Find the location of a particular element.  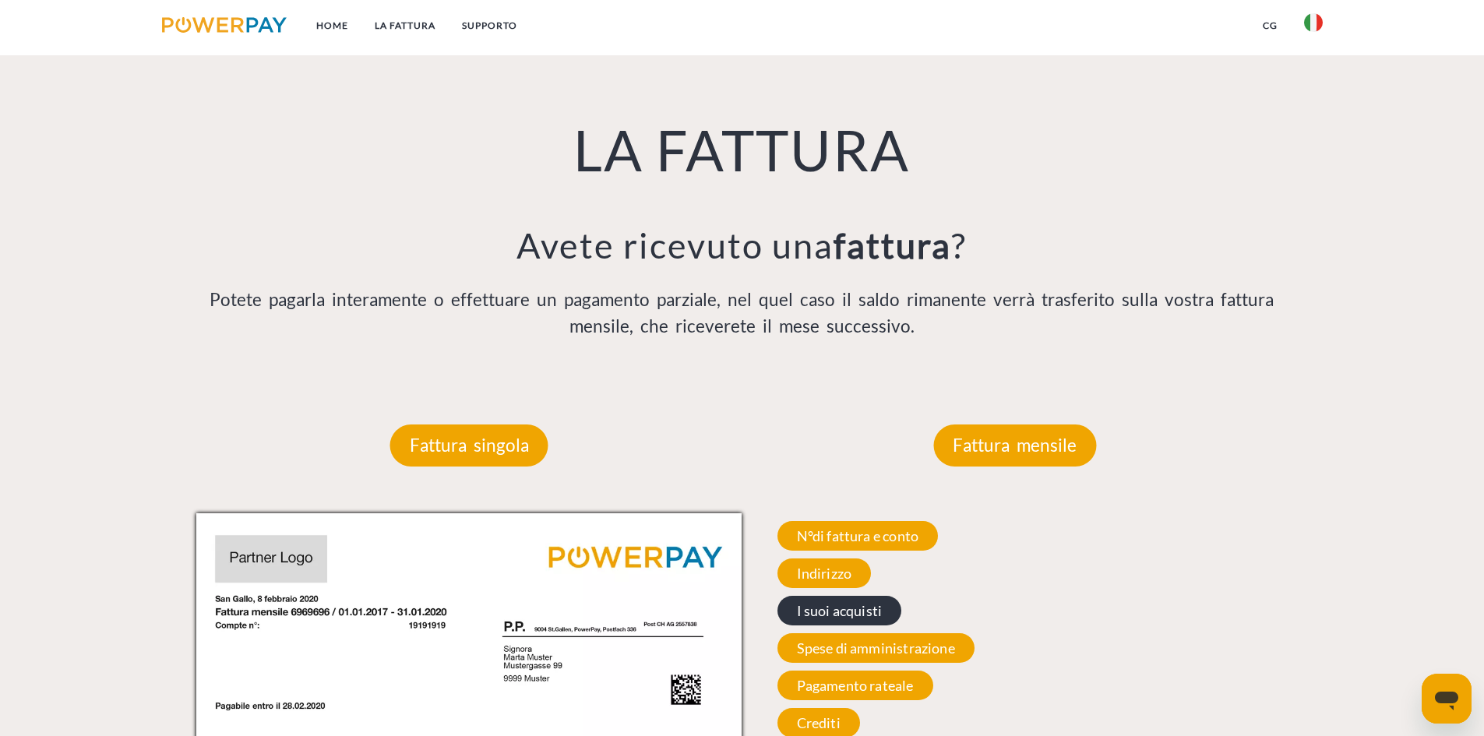

p: Potete pagarla interamente o effettuare un pagamento parziale, nel quel caso il saldo rimanente v... is located at coordinates (742, 313).